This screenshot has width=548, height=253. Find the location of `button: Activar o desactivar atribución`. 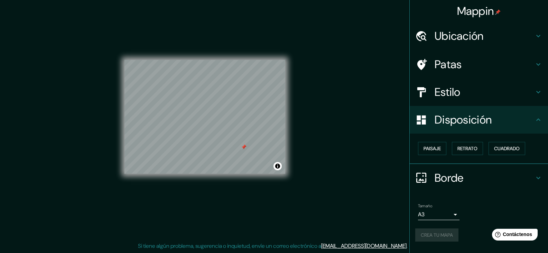

button: Activar o desactivar atribución is located at coordinates (278, 166).